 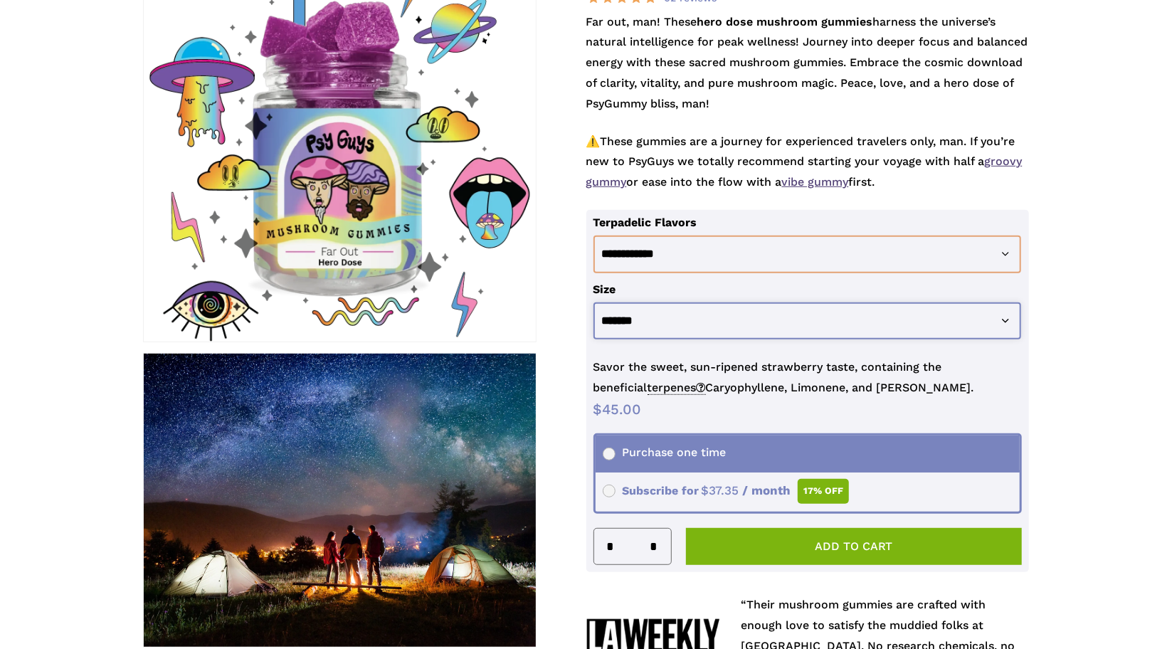 I want to click on span: Subscribe for, so click(x=726, y=490).